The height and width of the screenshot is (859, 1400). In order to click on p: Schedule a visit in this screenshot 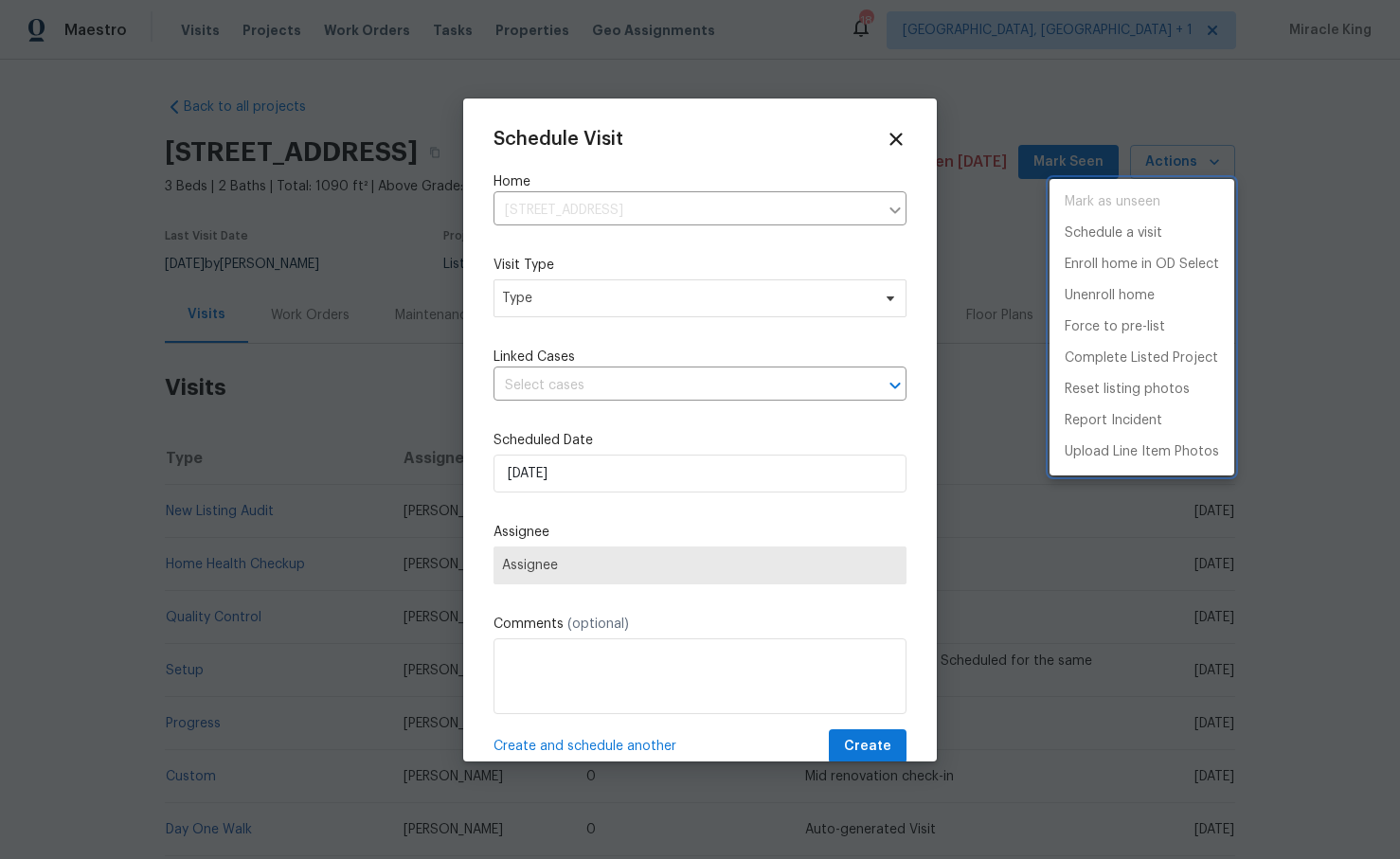, I will do `click(1113, 233)`.